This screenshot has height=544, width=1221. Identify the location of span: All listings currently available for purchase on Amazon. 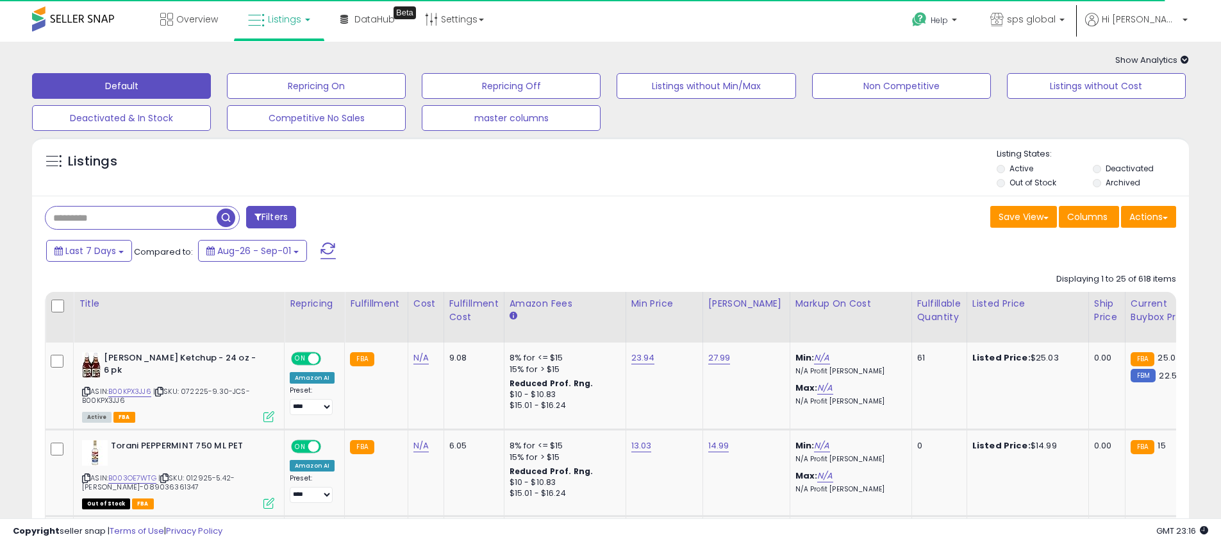
(97, 417).